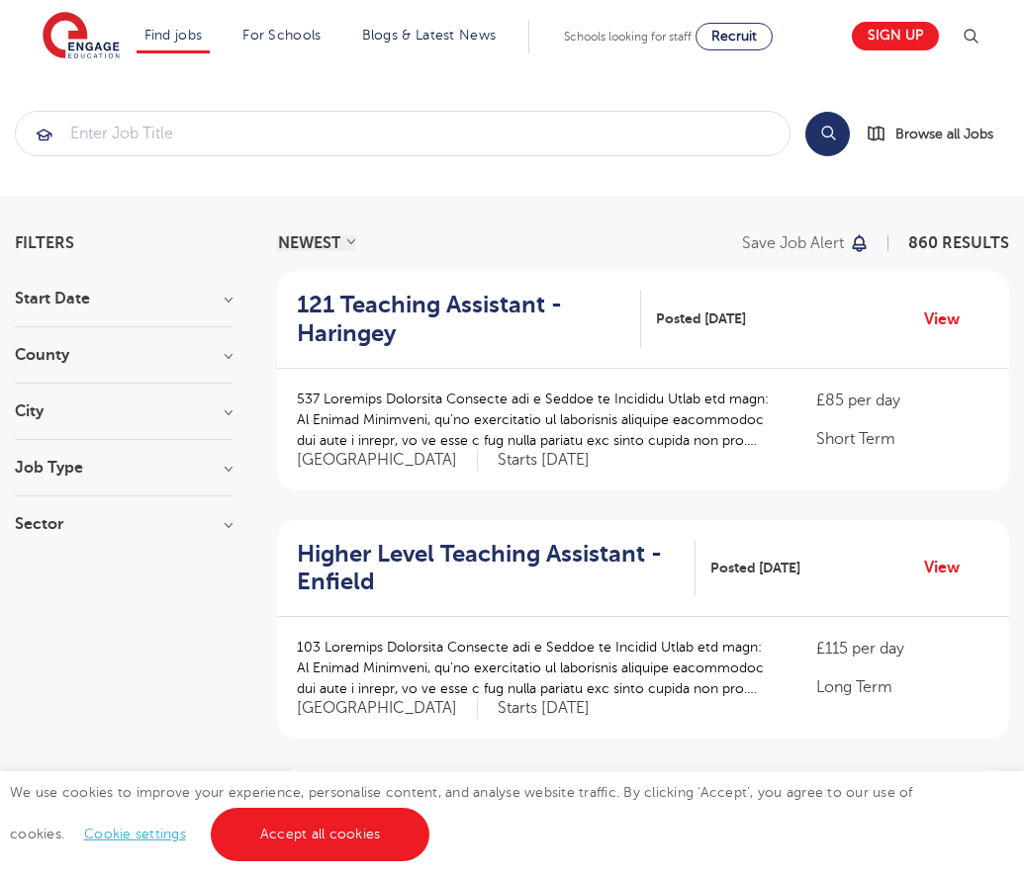 The width and height of the screenshot is (1024, 878). Describe the element at coordinates (45, 243) in the screenshot. I see `span: Filters` at that location.